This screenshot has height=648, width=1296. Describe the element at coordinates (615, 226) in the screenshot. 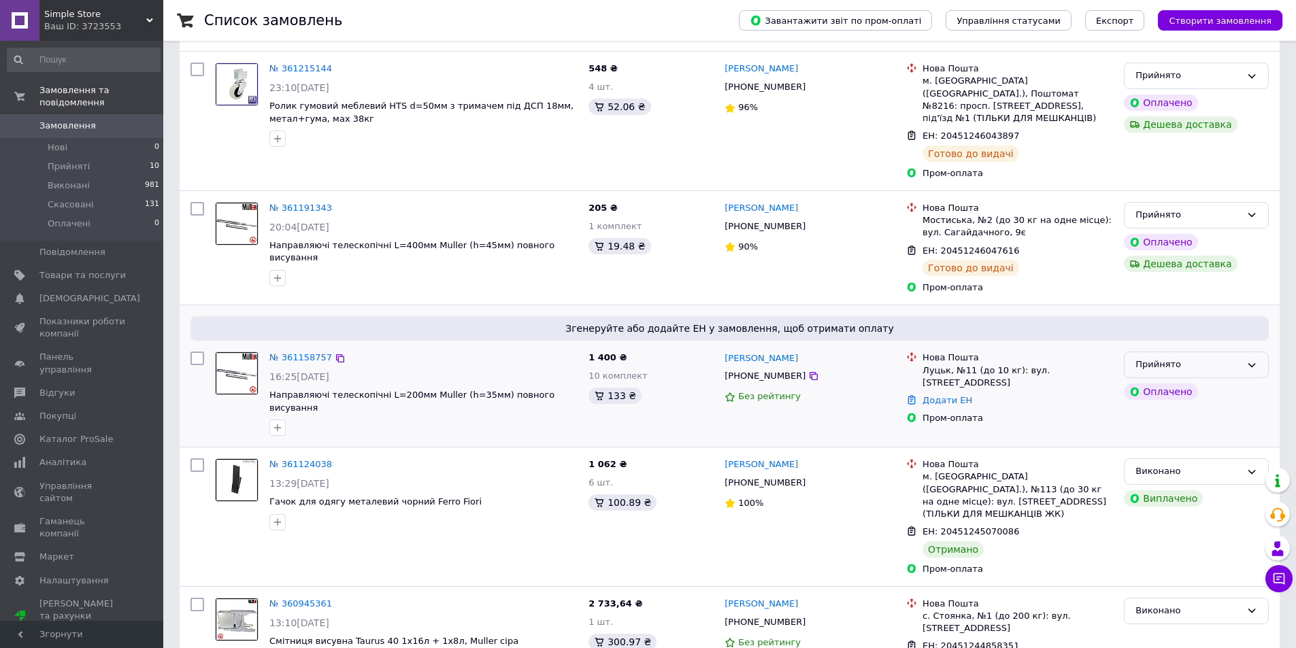

I see `span: 1 комплект` at that location.